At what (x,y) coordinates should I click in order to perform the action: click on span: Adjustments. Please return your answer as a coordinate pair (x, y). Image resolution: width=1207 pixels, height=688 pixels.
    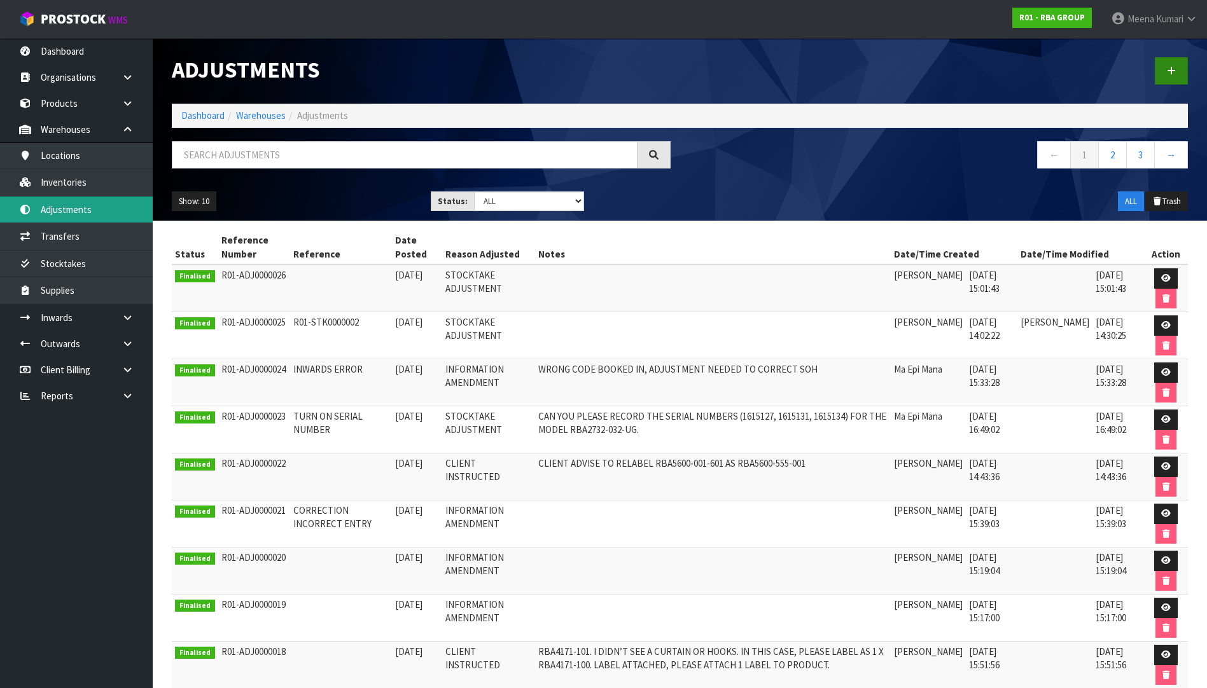
    Looking at the image, I should click on (323, 115).